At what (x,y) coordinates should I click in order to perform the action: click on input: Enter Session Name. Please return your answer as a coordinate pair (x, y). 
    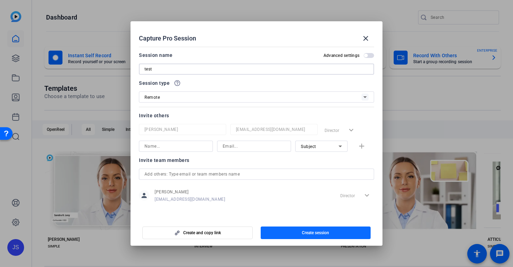
    Looking at the image, I should click on (256, 69).